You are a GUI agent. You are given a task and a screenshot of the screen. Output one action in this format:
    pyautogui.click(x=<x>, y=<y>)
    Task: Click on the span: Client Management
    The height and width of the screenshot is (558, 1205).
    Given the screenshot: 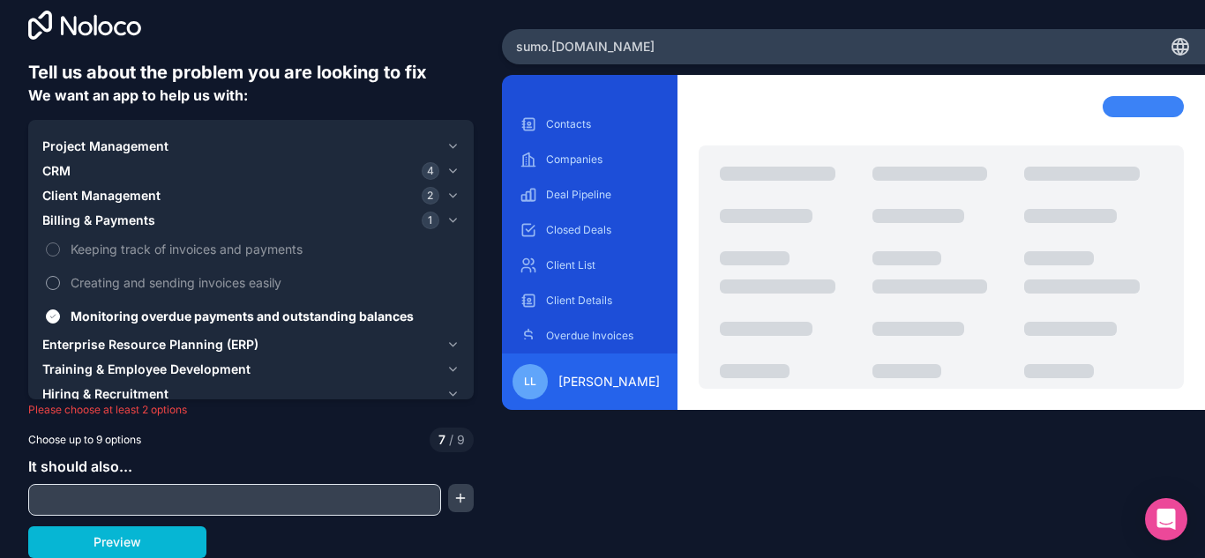 What is the action you would take?
    pyautogui.click(x=101, y=196)
    